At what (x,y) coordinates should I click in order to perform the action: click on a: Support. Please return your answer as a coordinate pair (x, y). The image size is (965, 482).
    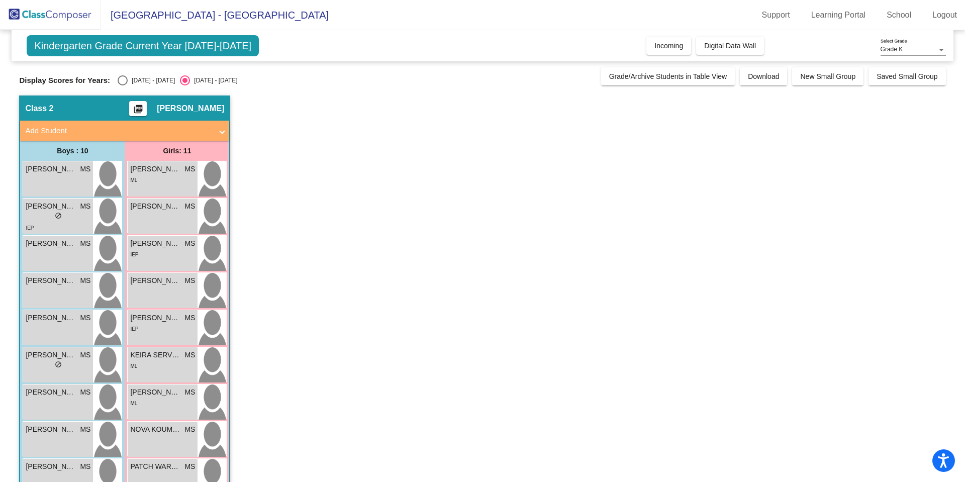
    Looking at the image, I should click on (776, 15).